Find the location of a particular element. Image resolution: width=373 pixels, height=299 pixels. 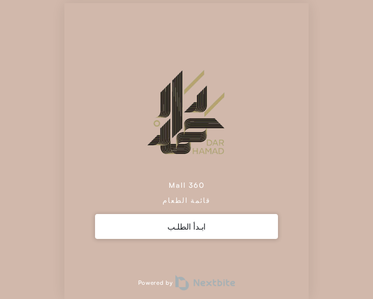

div: 360 Mall is located at coordinates (187, 185).